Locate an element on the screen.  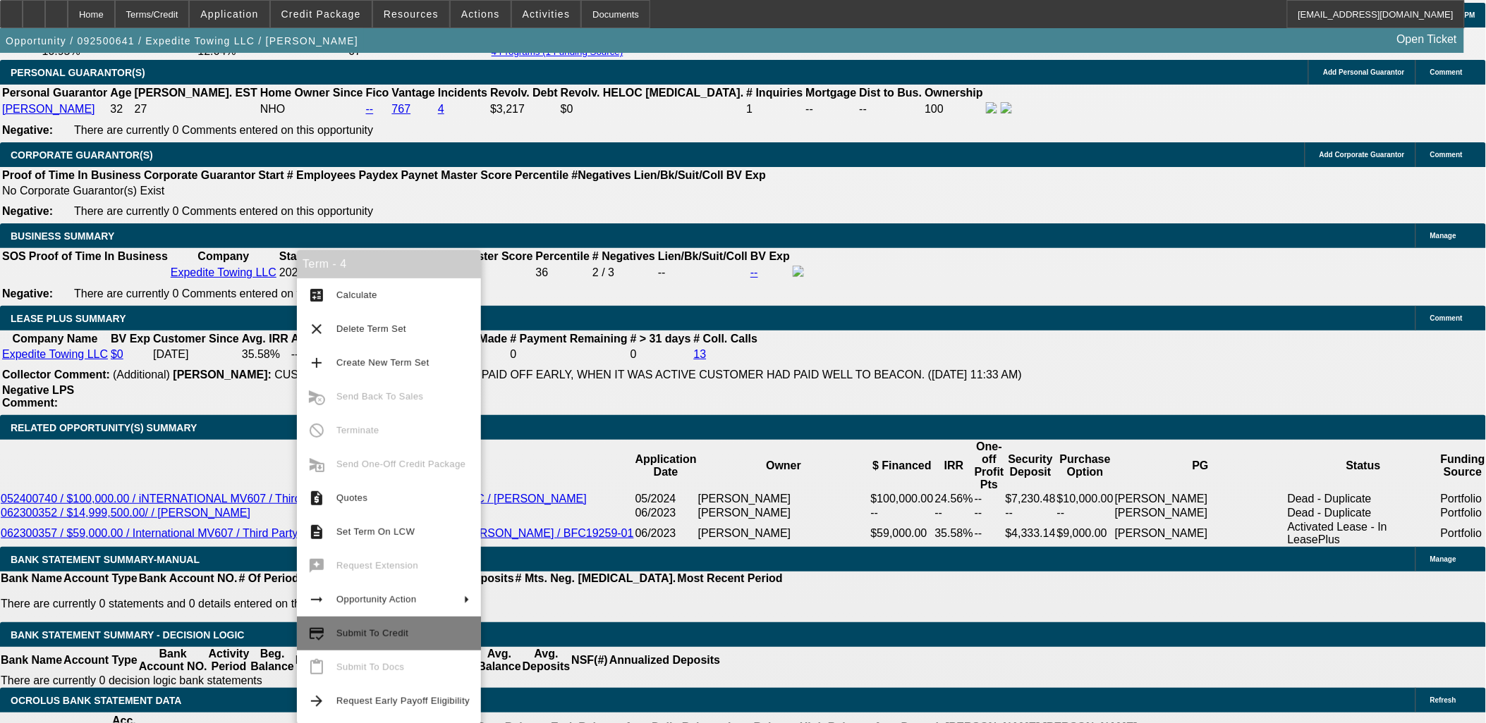
td: NHO is located at coordinates (312, 109).